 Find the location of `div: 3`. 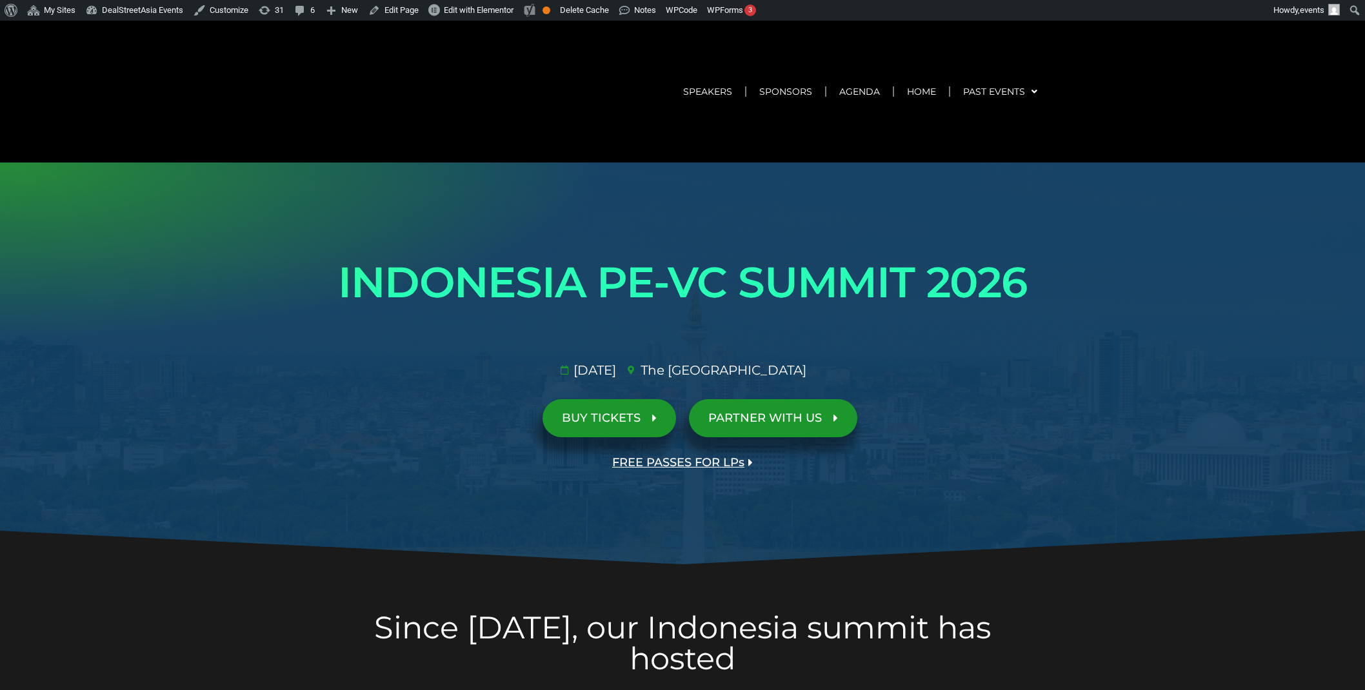

div: 3 is located at coordinates (750, 10).